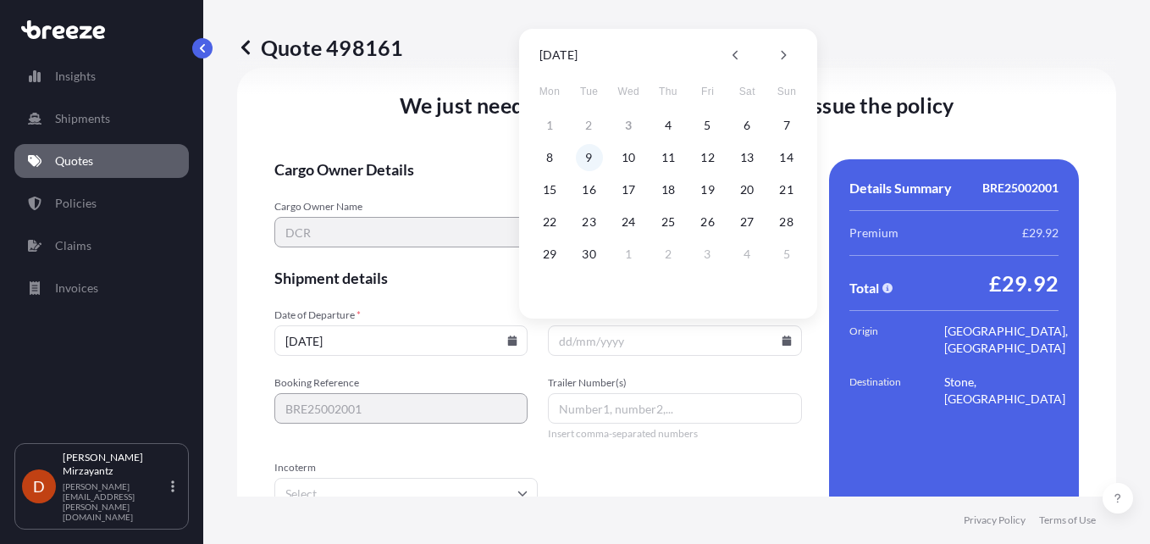 The height and width of the screenshot is (544, 1150). Describe the element at coordinates (74, 161) in the screenshot. I see `p: Quotes` at that location.